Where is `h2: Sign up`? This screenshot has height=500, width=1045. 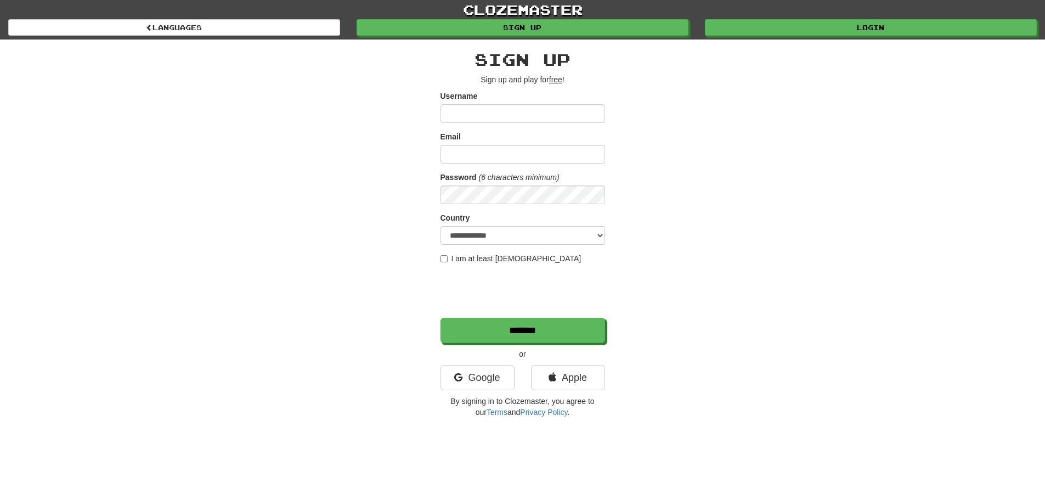
h2: Sign up is located at coordinates (523, 59).